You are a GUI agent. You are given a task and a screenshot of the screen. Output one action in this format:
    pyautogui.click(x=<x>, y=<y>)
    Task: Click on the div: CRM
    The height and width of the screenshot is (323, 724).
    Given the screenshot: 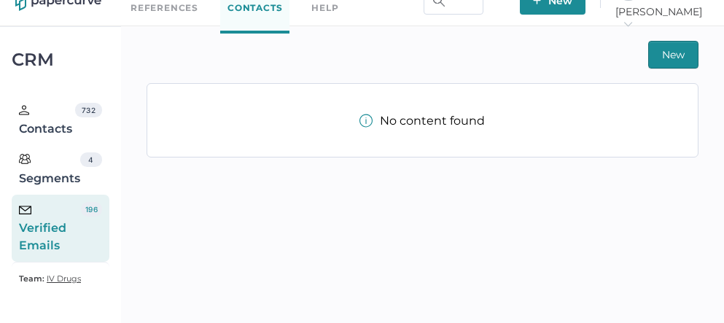 What is the action you would take?
    pyautogui.click(x=61, y=60)
    